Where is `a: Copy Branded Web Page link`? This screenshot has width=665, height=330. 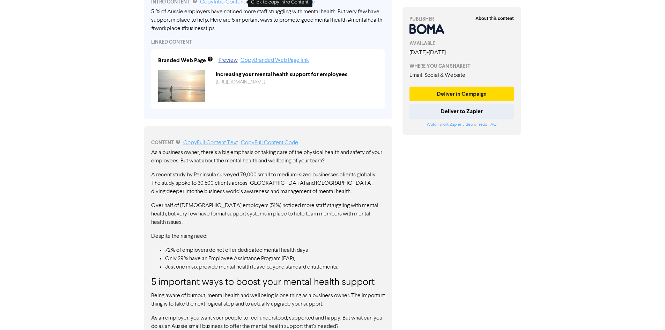 a: Copy Branded Web Page link is located at coordinates (275, 60).